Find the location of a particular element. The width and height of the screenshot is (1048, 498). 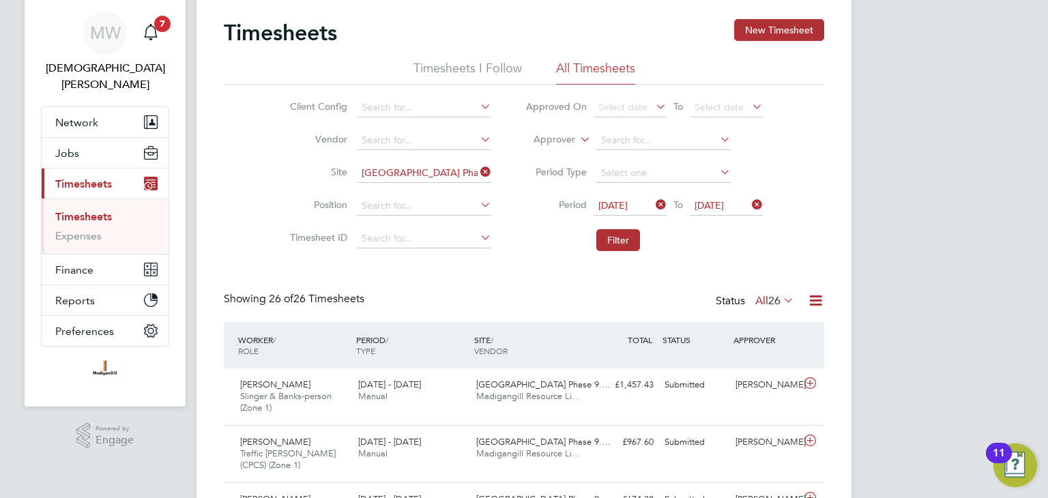

span: 26 Timesheets is located at coordinates (317, 299).